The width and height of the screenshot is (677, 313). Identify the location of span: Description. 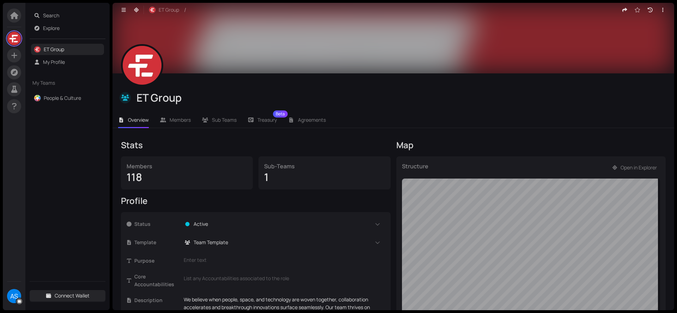
(157, 300).